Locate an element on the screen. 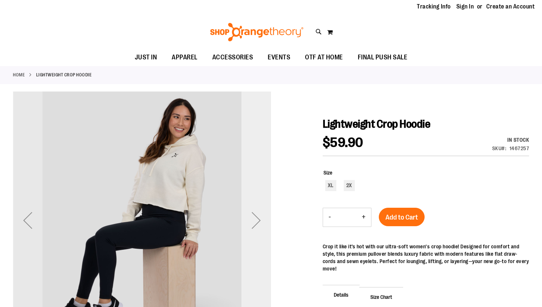 This screenshot has width=542, height=307. span: EVENTS is located at coordinates (279, 57).